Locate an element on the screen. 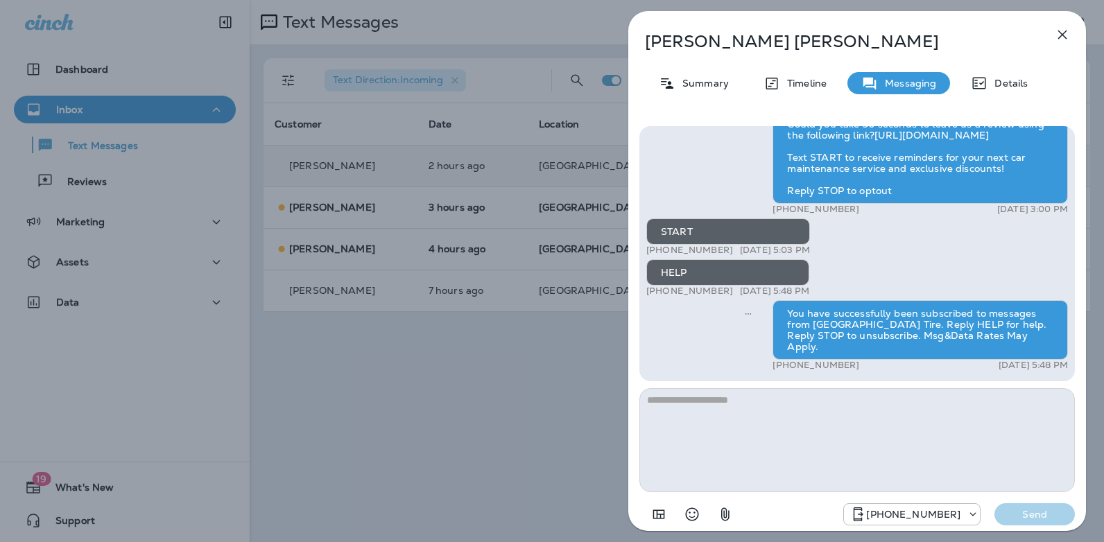 The image size is (1104, 542). p: Details is located at coordinates (1008, 83).